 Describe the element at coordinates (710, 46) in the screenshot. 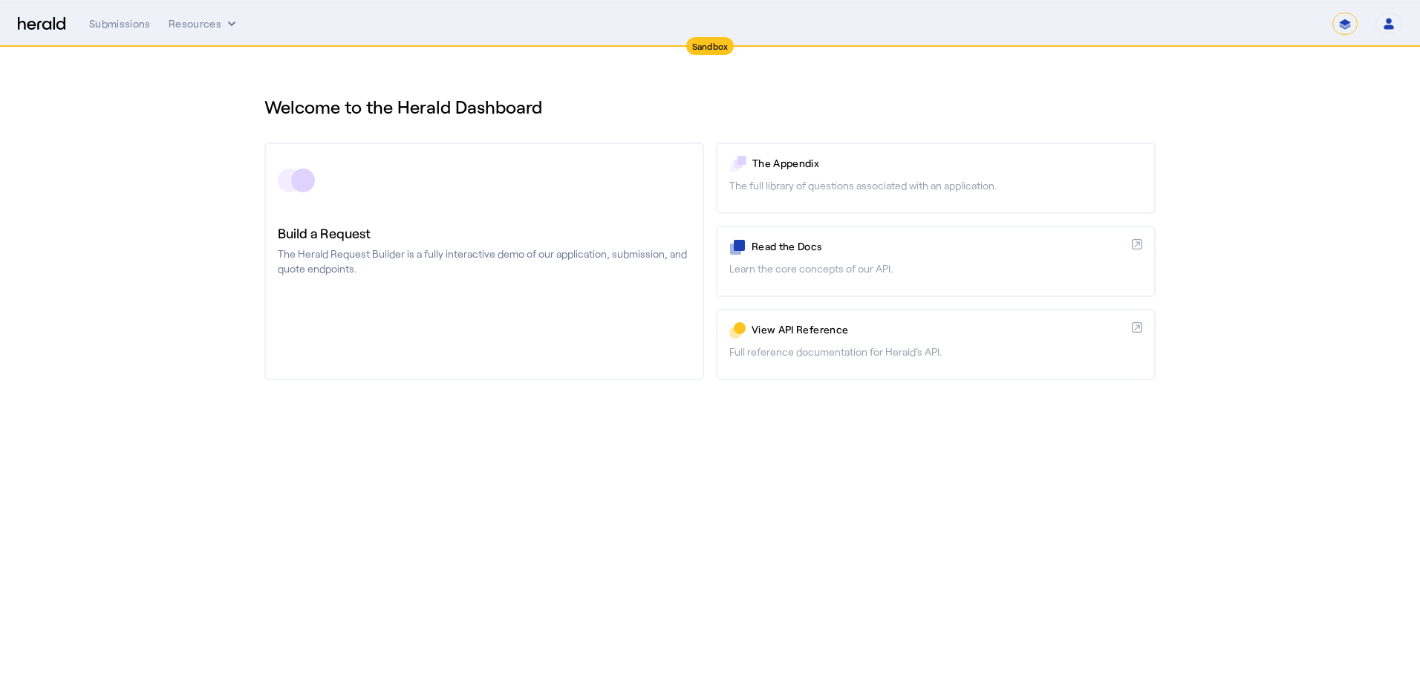

I see `div: Sandbox` at that location.